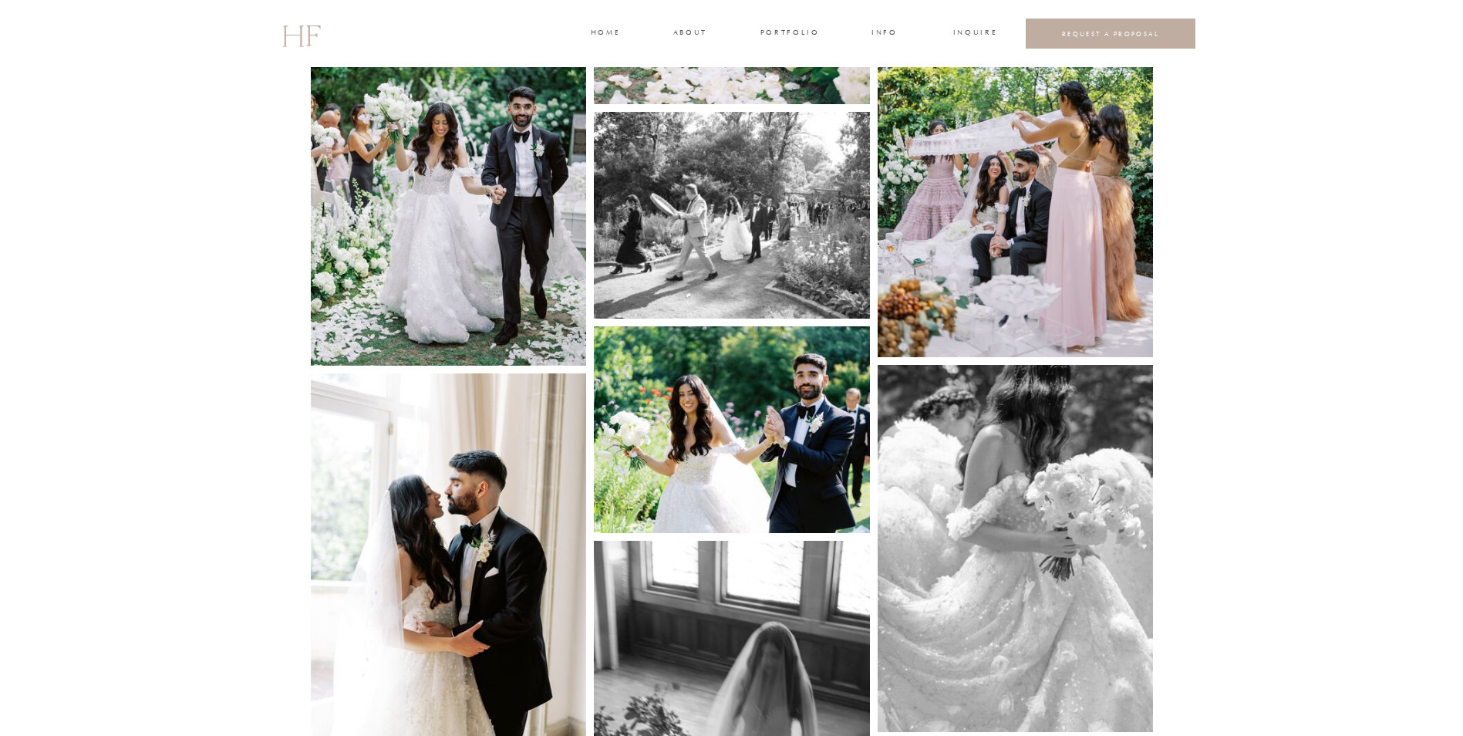 This screenshot has width=1463, height=736. What do you see at coordinates (1111, 33) in the screenshot?
I see `a: REQUEST A PROPOSAL` at bounding box center [1111, 33].